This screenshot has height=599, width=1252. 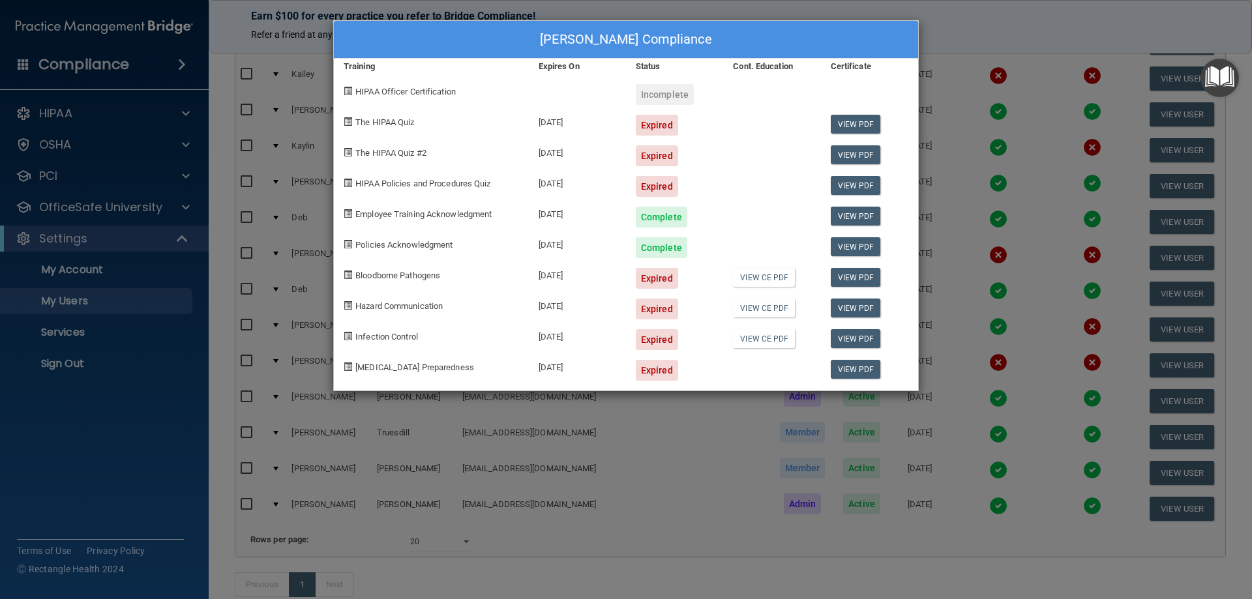 What do you see at coordinates (406, 91) in the screenshot?
I see `span: HIPAA Officer Certification` at bounding box center [406, 91].